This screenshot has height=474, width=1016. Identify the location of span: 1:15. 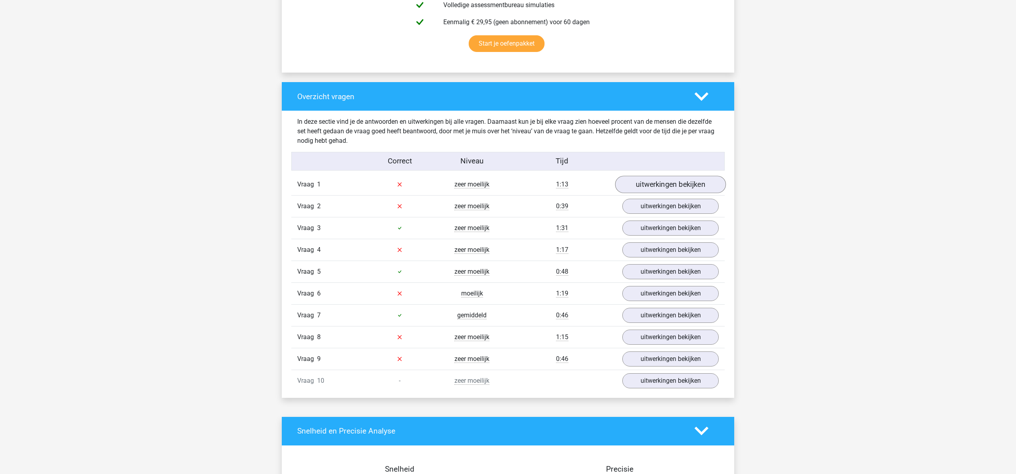
(562, 337).